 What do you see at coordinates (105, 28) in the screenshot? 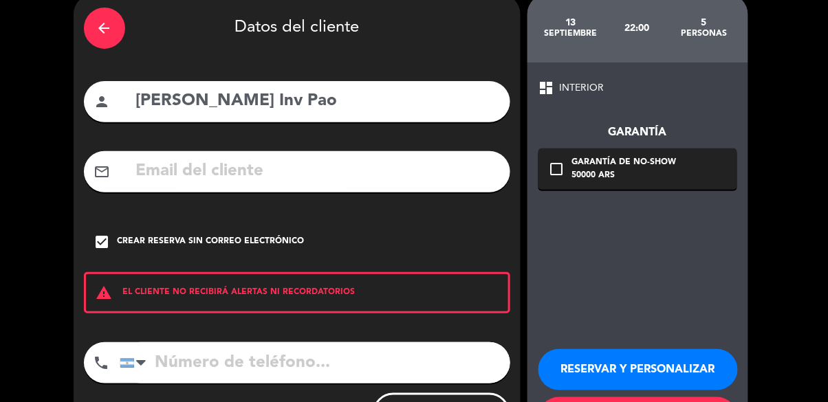
I see `i: arrow_back` at bounding box center [105, 28].